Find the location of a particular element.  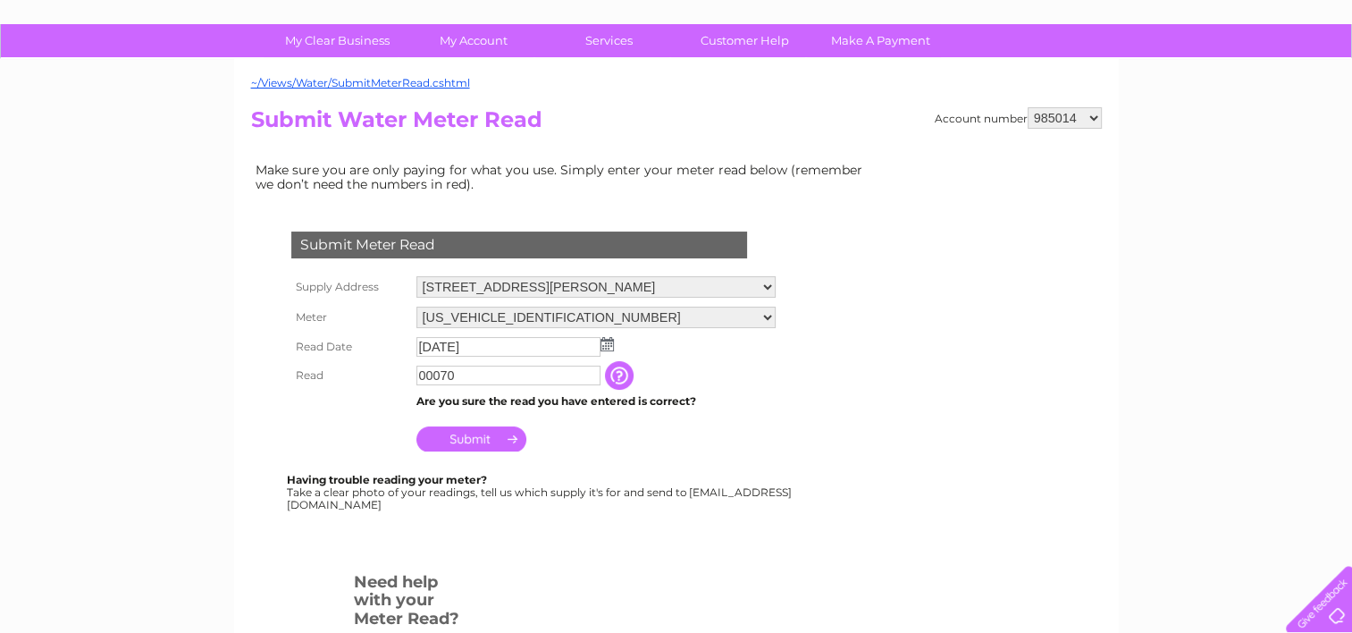

th: Read is located at coordinates (349, 375).